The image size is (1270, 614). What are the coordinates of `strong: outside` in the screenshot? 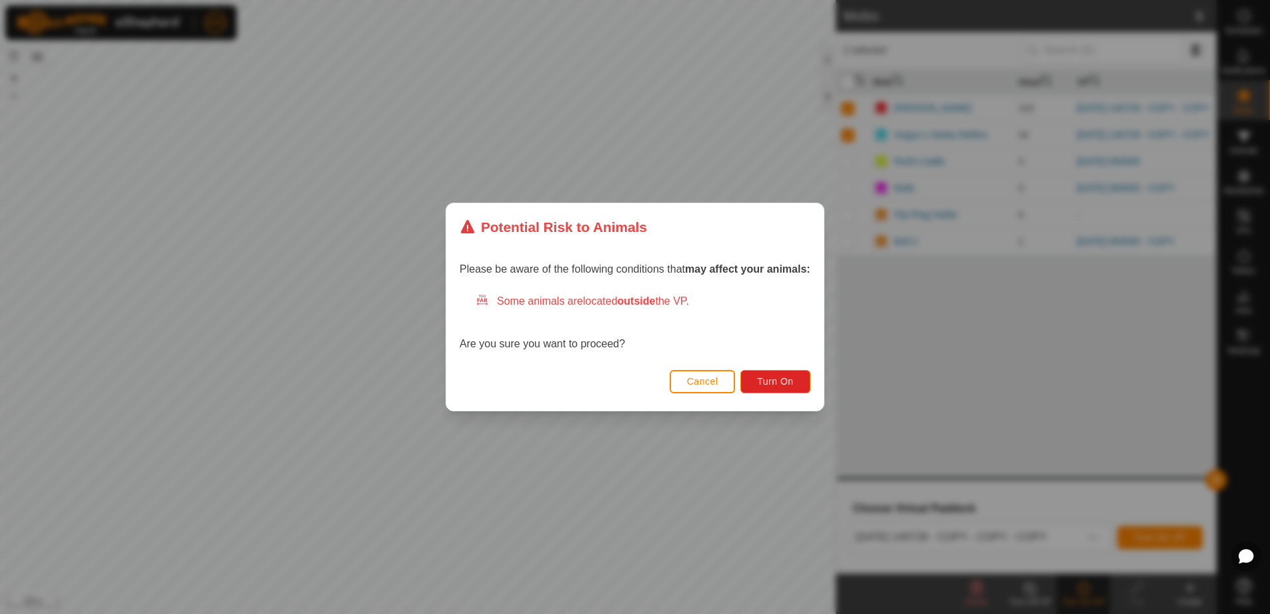 It's located at (636, 301).